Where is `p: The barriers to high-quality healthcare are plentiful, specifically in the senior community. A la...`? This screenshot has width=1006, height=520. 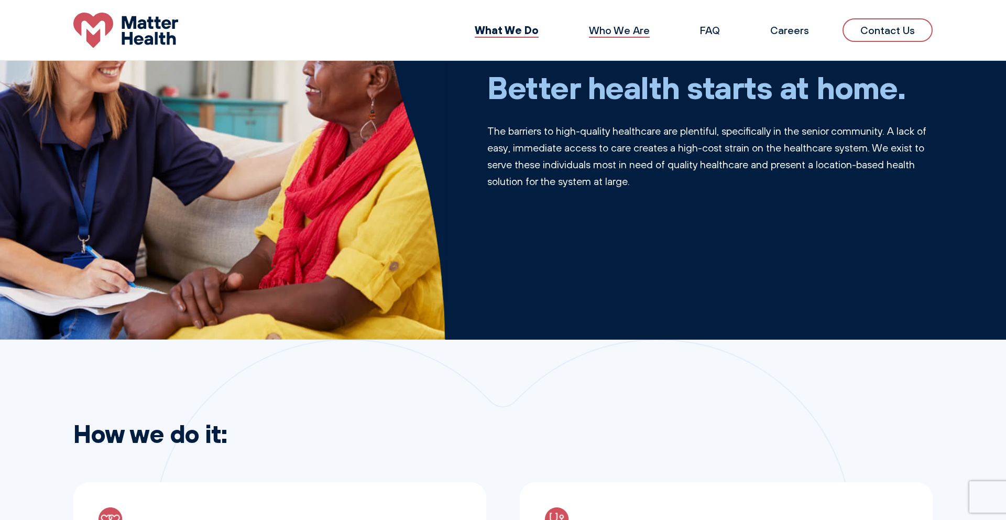
p: The barriers to high-quality healthcare are plentiful, specifically in the senior community. A la... is located at coordinates (710, 156).